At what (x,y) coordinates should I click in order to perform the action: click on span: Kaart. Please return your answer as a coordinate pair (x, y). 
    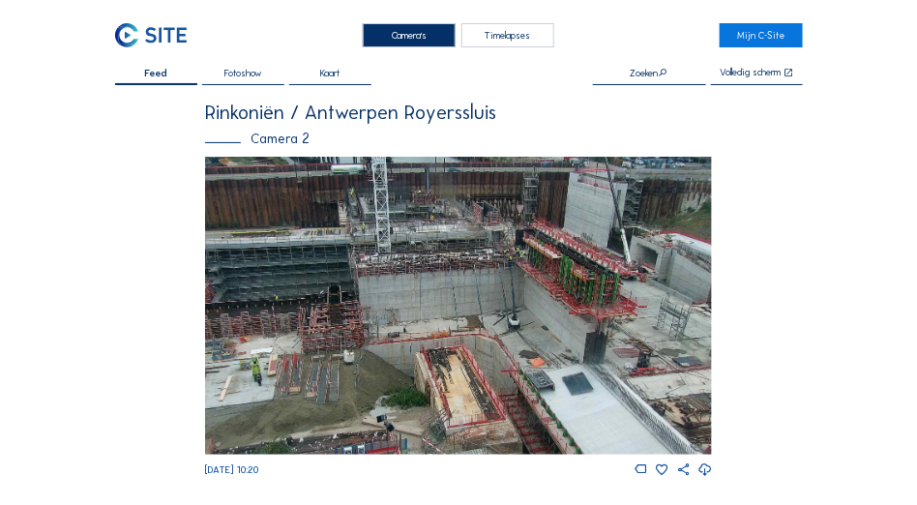
    Looking at the image, I should click on (330, 74).